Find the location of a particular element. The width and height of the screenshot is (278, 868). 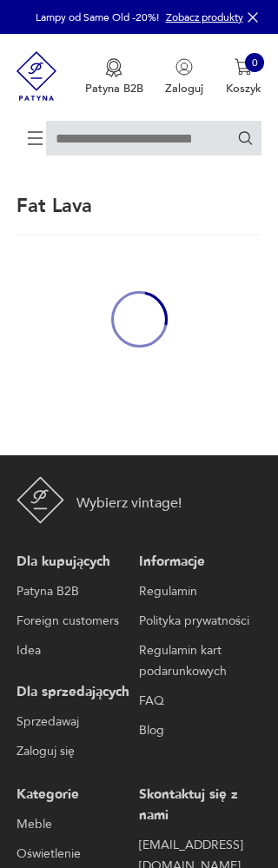

a: Oświetlenie is located at coordinates (74, 854).